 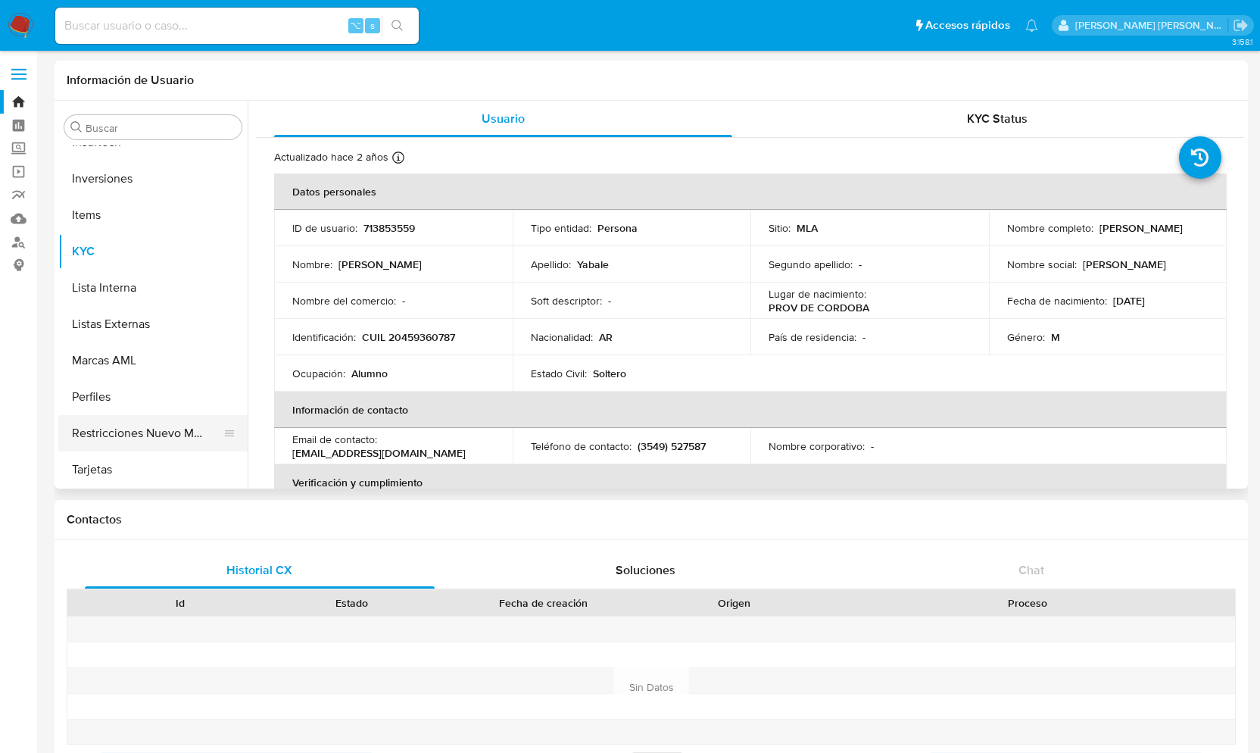 I want to click on button: Tarjetas, so click(x=153, y=469).